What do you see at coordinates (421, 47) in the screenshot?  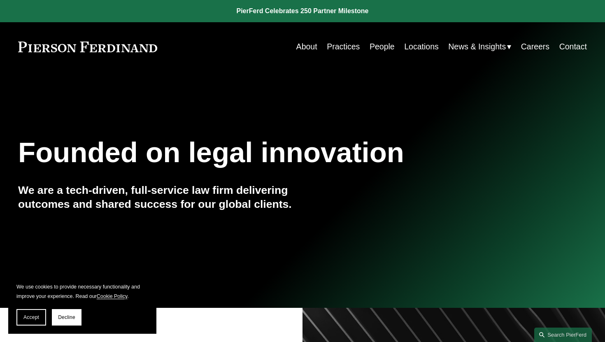 I see `a: Locations` at bounding box center [421, 47].